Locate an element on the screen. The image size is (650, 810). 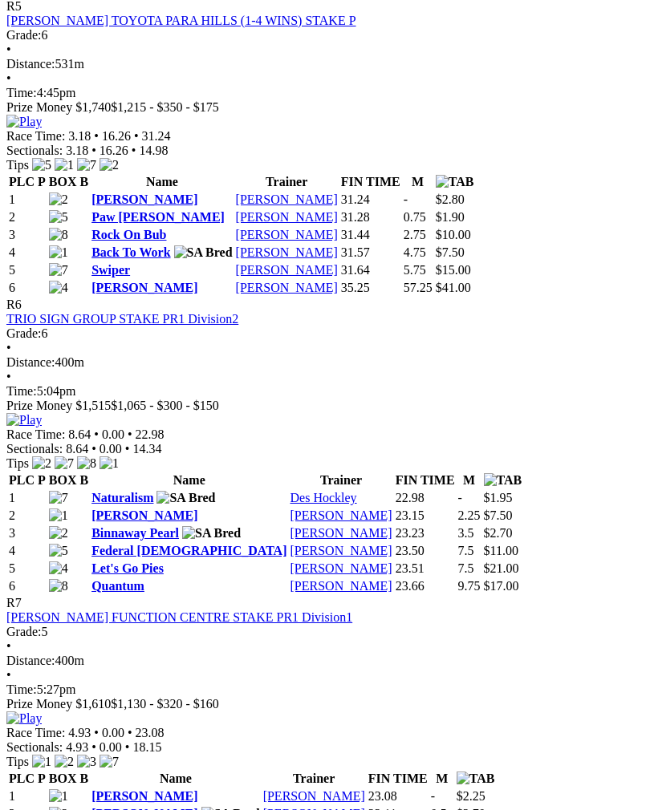
a: TRIO SIGN GROUP STAKE PR1 Division2 is located at coordinates (122, 319).